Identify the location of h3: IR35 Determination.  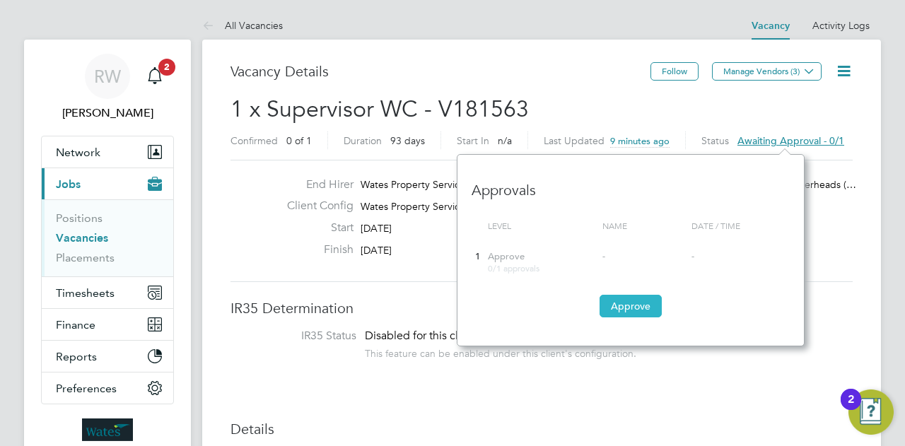
(541, 308).